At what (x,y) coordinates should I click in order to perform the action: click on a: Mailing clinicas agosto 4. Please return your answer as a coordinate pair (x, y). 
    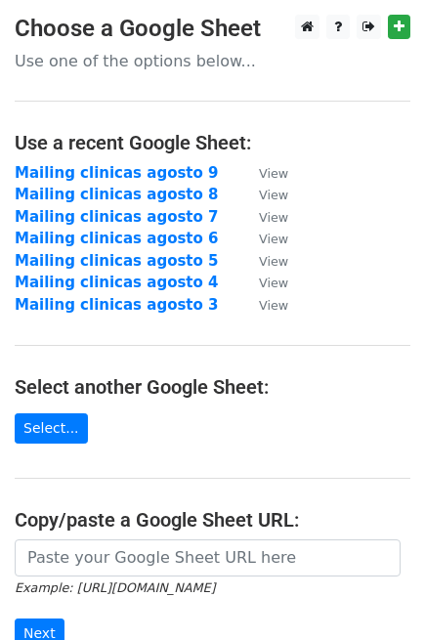
    Looking at the image, I should click on (116, 283).